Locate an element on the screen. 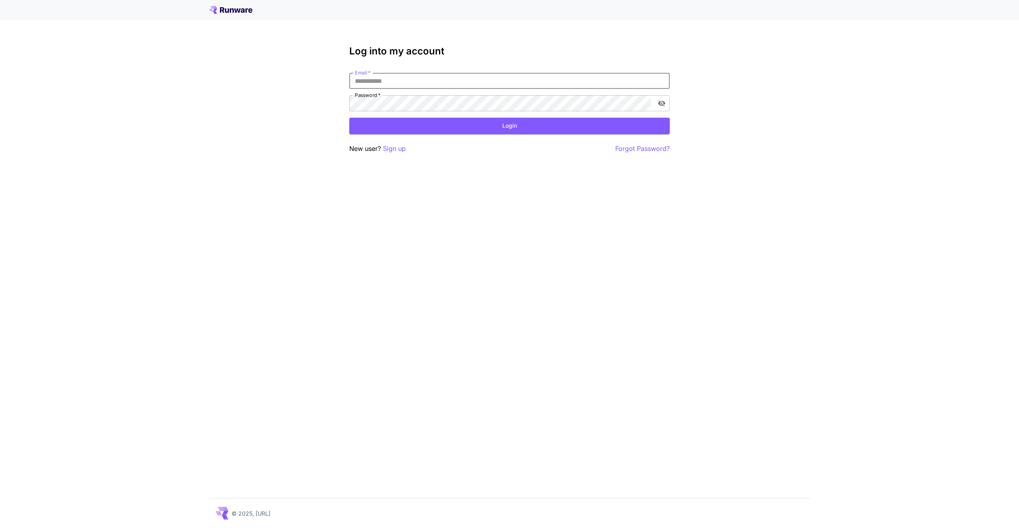  button: Sign up is located at coordinates (394, 149).